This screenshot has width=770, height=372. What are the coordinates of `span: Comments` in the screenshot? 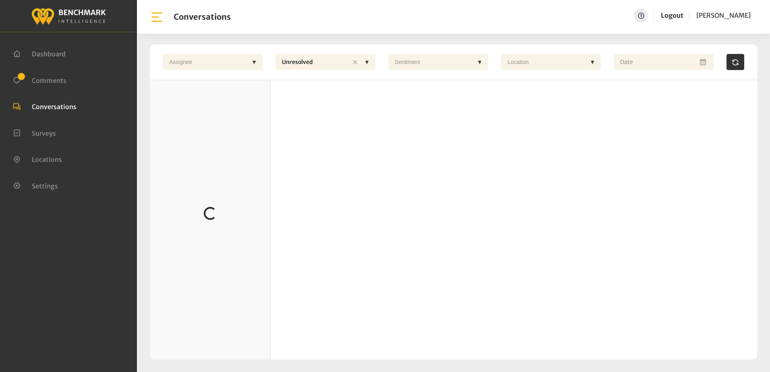 It's located at (49, 80).